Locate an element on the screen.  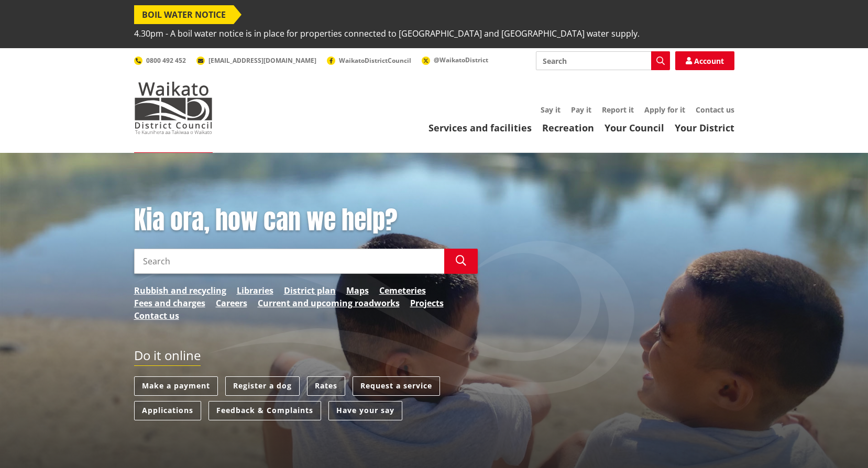
span: 0800 492 452 is located at coordinates (166, 60).